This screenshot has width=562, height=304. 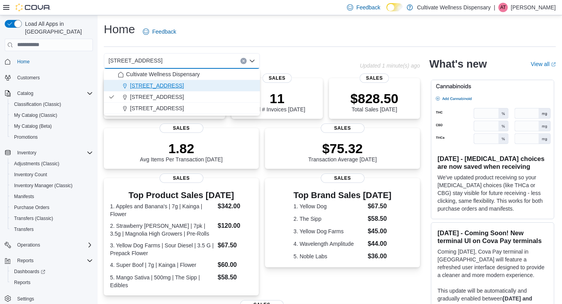 What do you see at coordinates (329, 244) in the screenshot?
I see `dt: 4. Wavelength Amplitude` at bounding box center [329, 244].